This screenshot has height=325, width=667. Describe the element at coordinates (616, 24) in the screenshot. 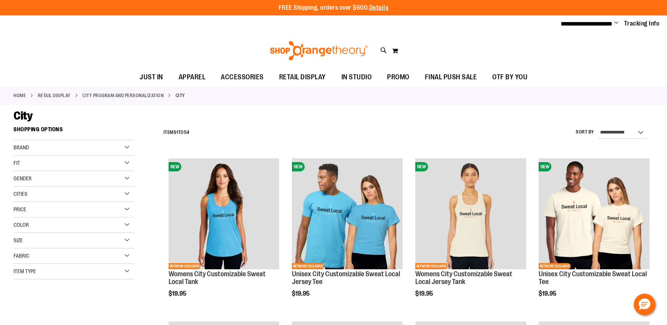

I see `button: Account menu` at that location.